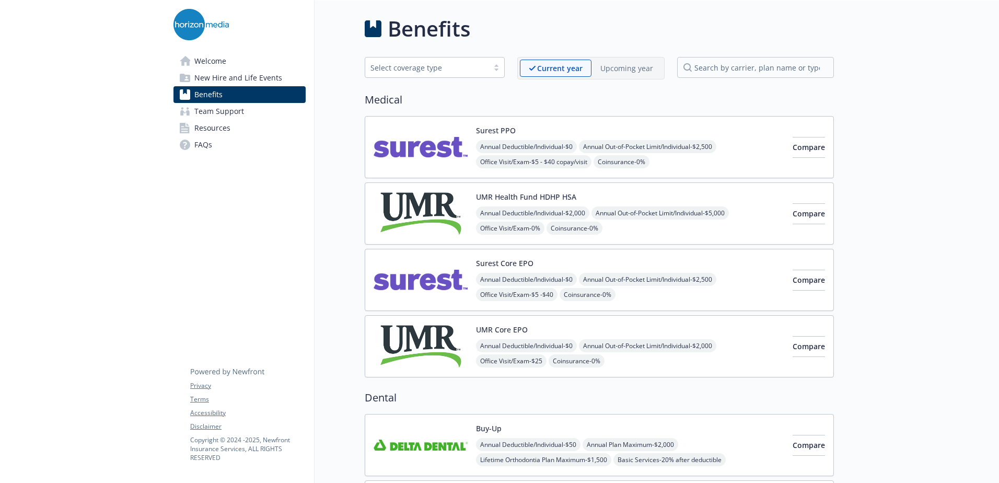 The height and width of the screenshot is (483, 999). What do you see at coordinates (526, 196) in the screenshot?
I see `button: UMR Health Fund HDHP HSA` at bounding box center [526, 196].